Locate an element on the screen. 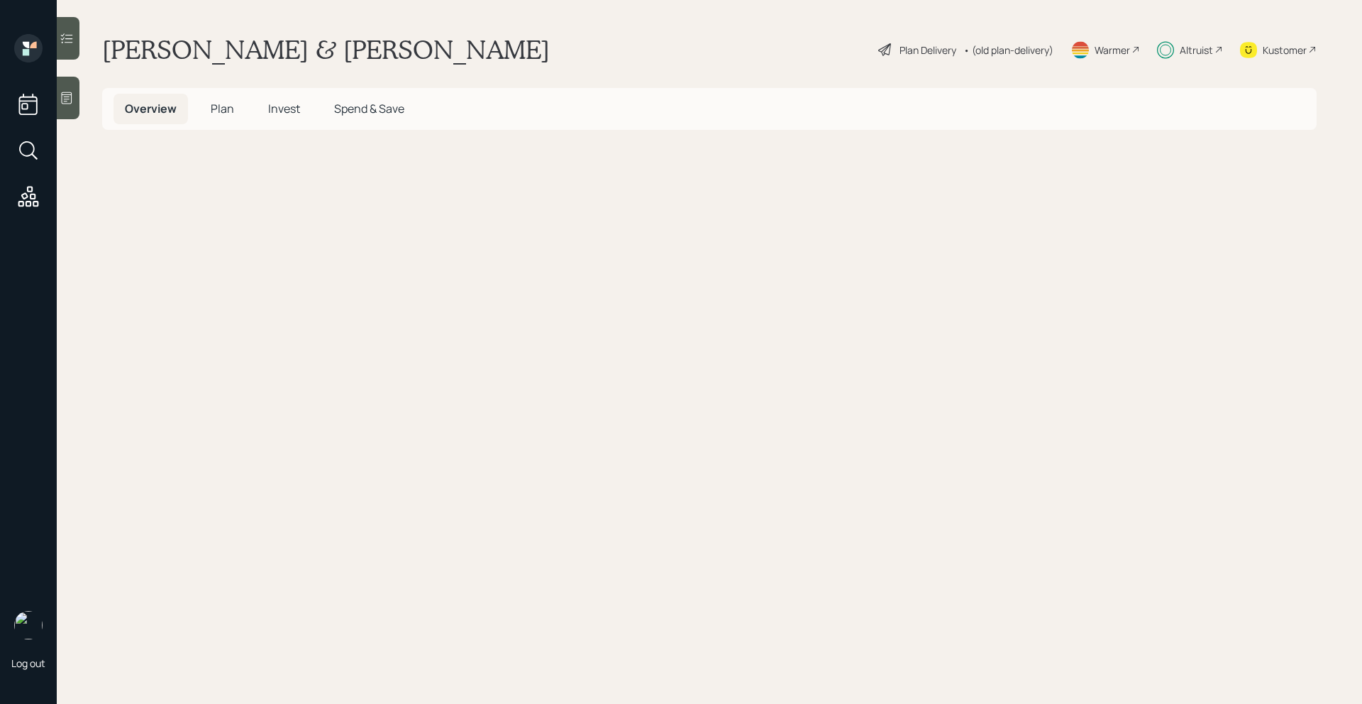 The height and width of the screenshot is (704, 1362). div: Altruist is located at coordinates (1196, 50).